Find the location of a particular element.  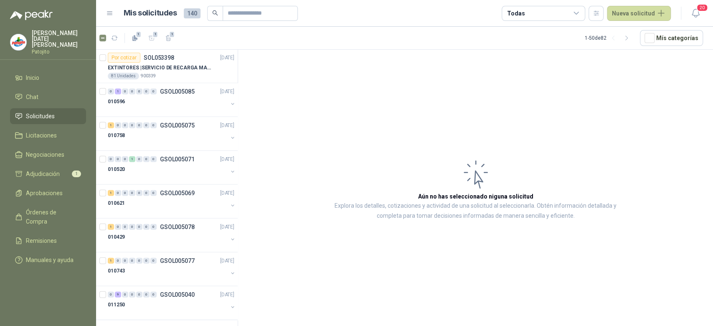

button: Mís categorías is located at coordinates (672, 38).